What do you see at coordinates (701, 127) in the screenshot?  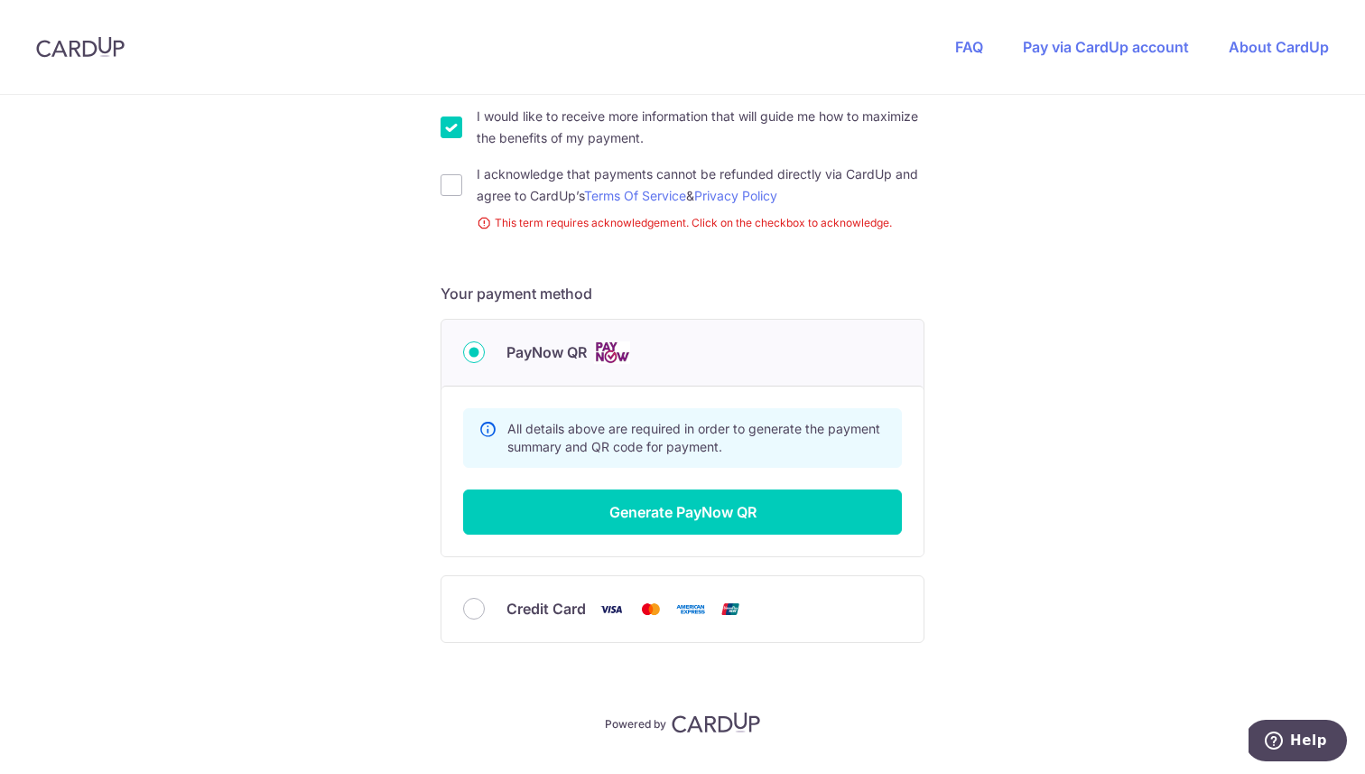 I see `label: I would like to receive more information that will guide me how to maximize the benefits of my pa...` at bounding box center [701, 127].